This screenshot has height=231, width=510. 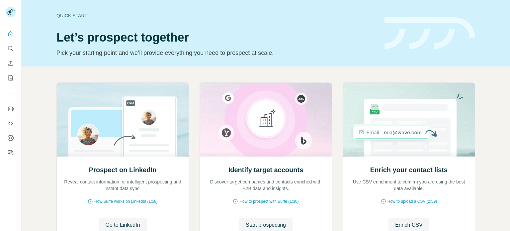 I want to click on button: Use Surfe API, so click(x=11, y=123).